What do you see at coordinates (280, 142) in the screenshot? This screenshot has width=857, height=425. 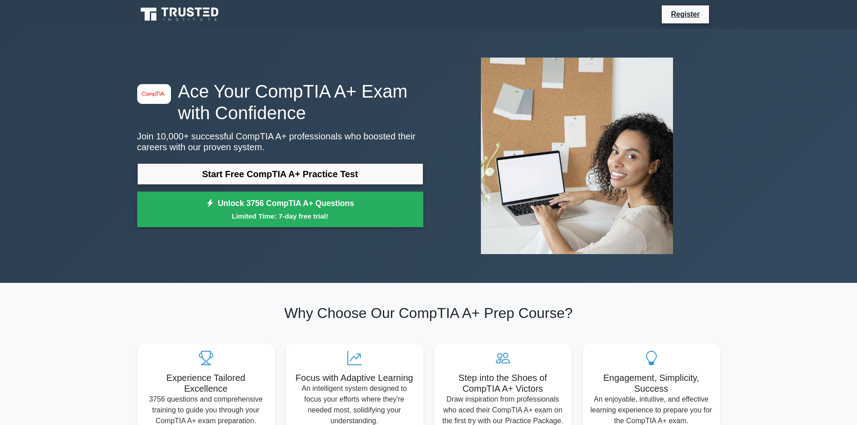 I see `p: Join 10,000+ successful CompTIA A+ professionals who boosted their careers with our proven system.` at bounding box center [280, 142].